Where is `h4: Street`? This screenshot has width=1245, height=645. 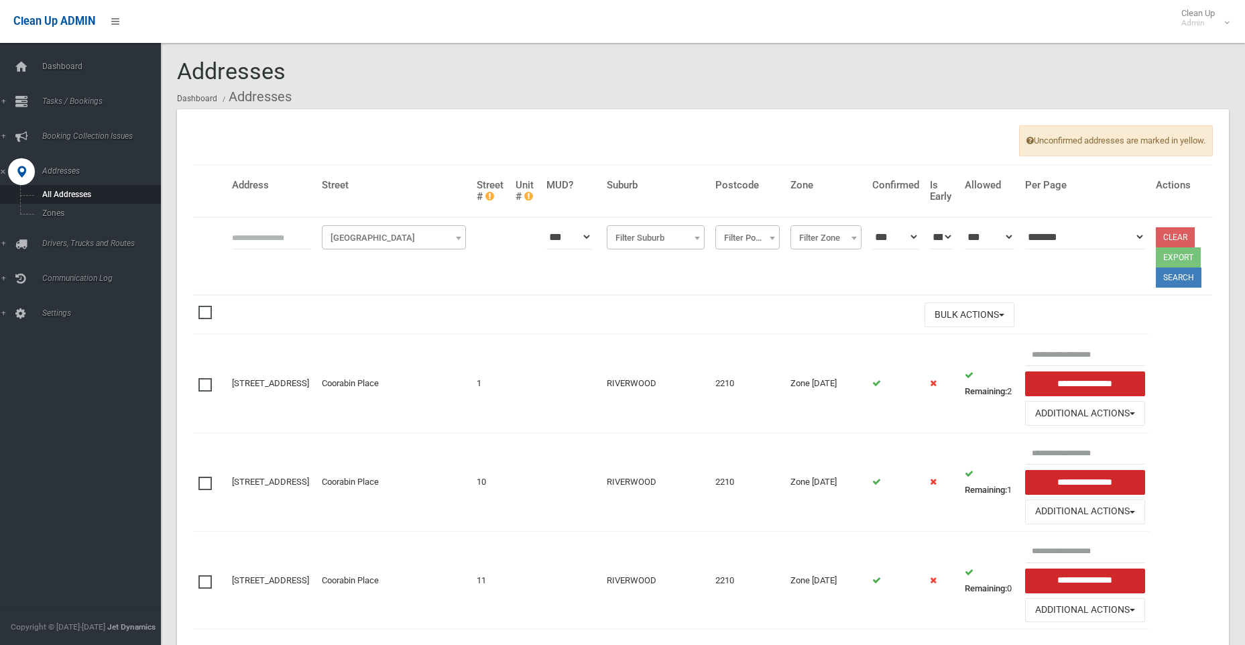 h4: Street is located at coordinates (393, 185).